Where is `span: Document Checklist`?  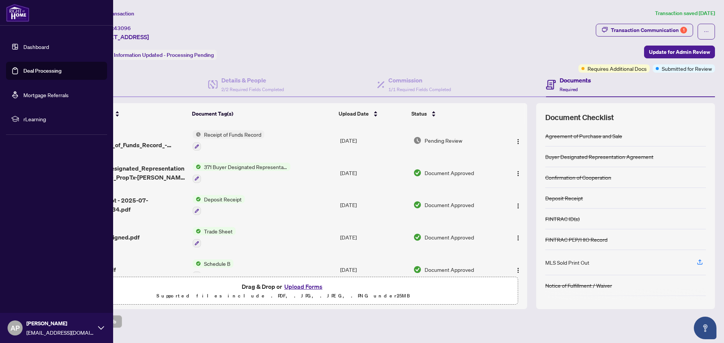
span: Document Checklist is located at coordinates (579, 118).